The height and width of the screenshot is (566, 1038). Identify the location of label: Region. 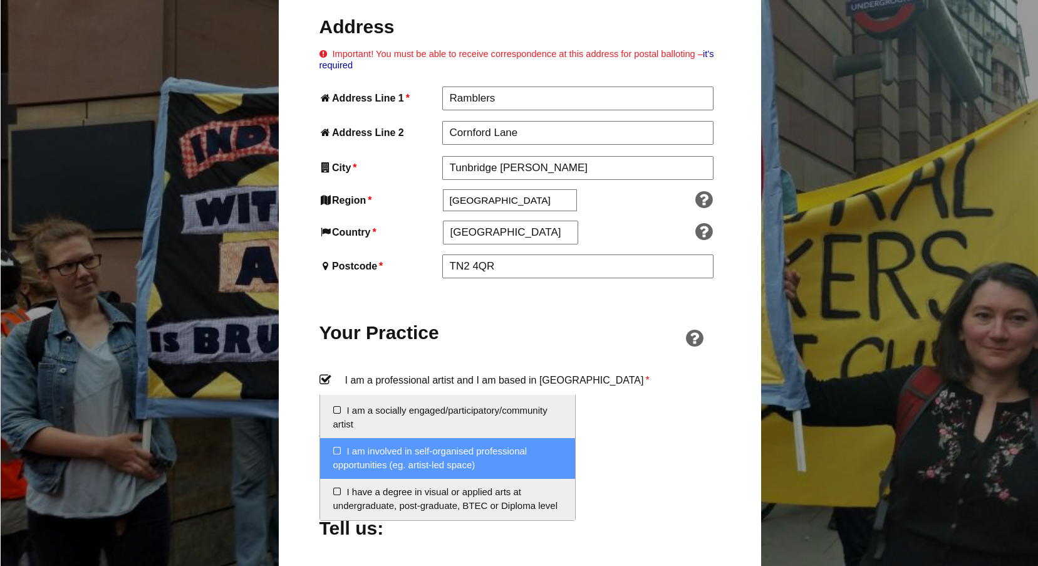
(380, 200).